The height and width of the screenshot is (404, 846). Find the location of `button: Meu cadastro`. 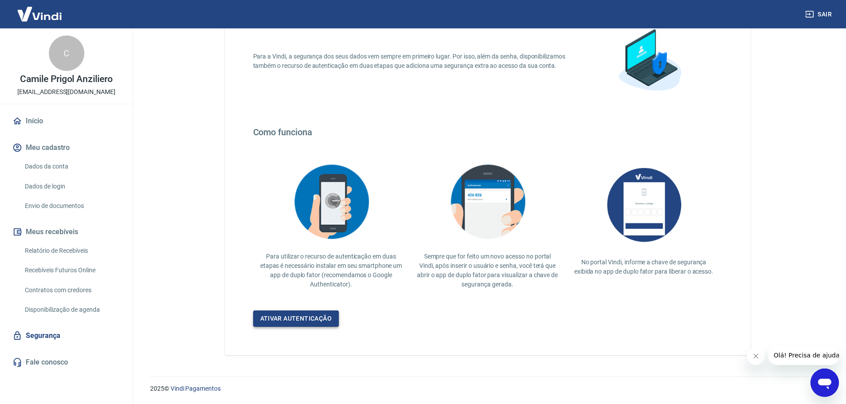

button: Meu cadastro is located at coordinates (66, 148).